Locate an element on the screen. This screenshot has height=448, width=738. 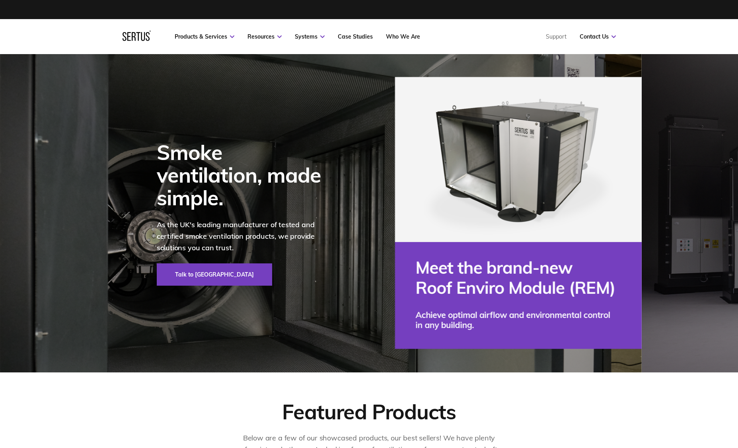
a: Case Studies is located at coordinates (355, 37).